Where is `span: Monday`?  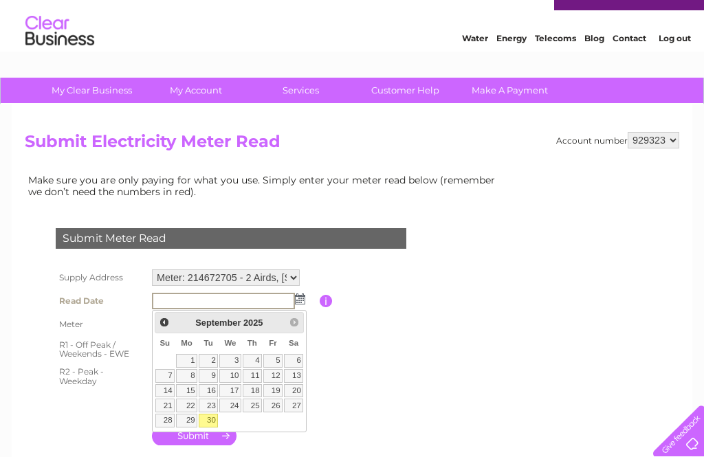 span: Monday is located at coordinates (186, 343).